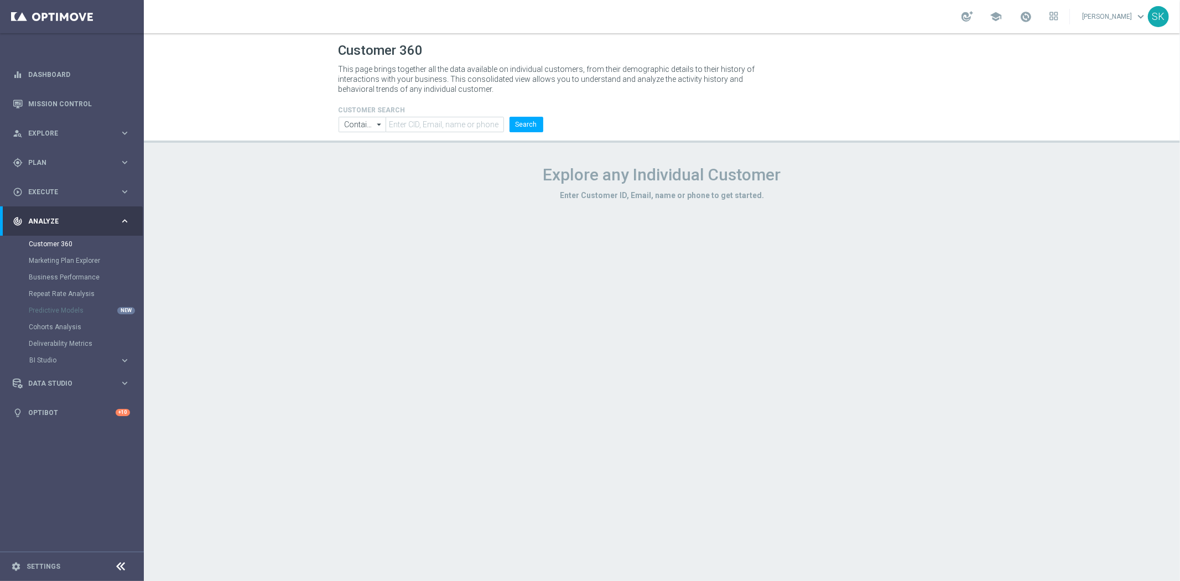 The height and width of the screenshot is (581, 1180). I want to click on div: Data Studio, so click(66, 383).